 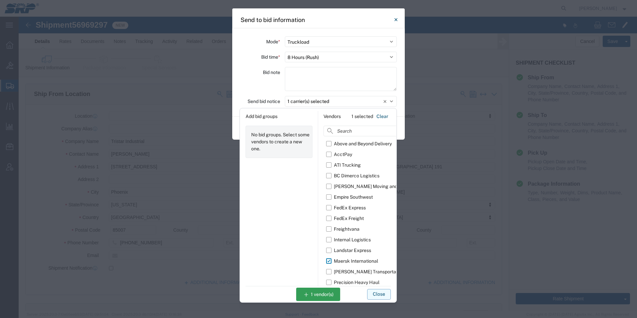 What do you see at coordinates (272, 20) in the screenshot?
I see `h4: Send to bid information` at bounding box center [272, 20].